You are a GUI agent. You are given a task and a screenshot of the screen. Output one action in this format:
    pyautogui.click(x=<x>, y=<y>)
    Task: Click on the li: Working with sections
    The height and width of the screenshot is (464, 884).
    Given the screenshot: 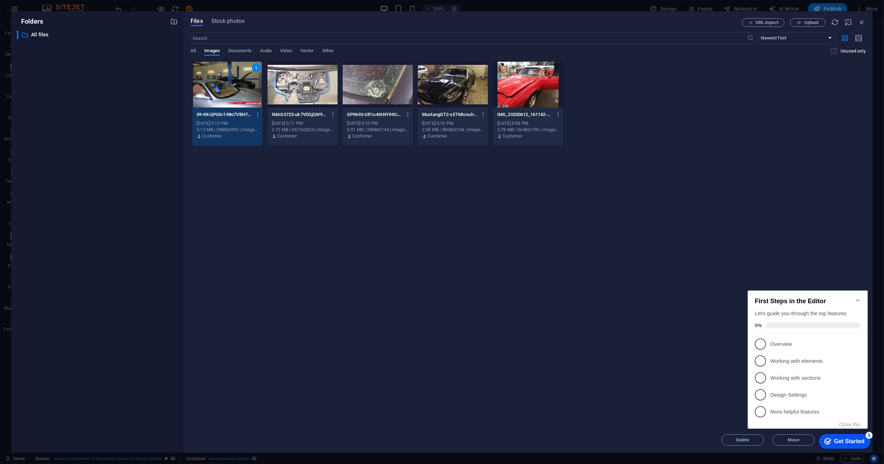 What is the action you would take?
    pyautogui.click(x=63, y=97)
    